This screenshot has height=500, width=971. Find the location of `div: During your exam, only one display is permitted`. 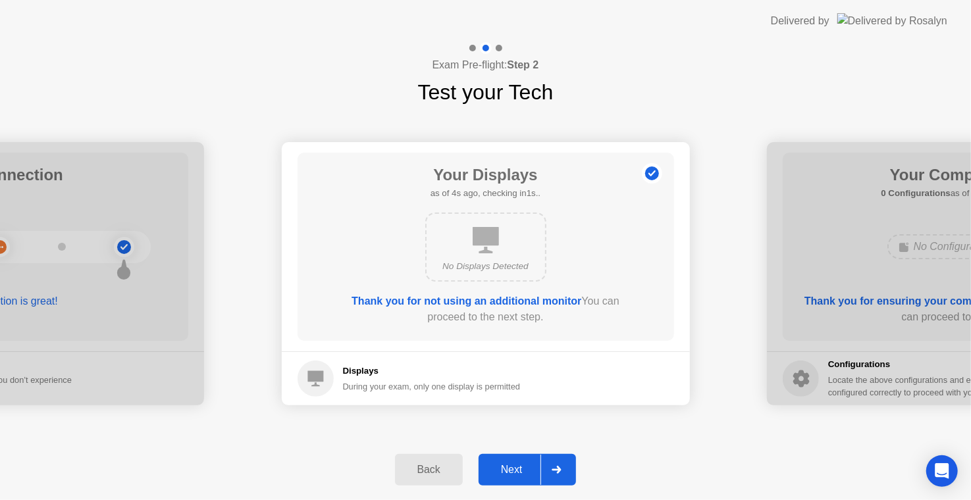

div: During your exam, only one display is permitted is located at coordinates (432, 386).